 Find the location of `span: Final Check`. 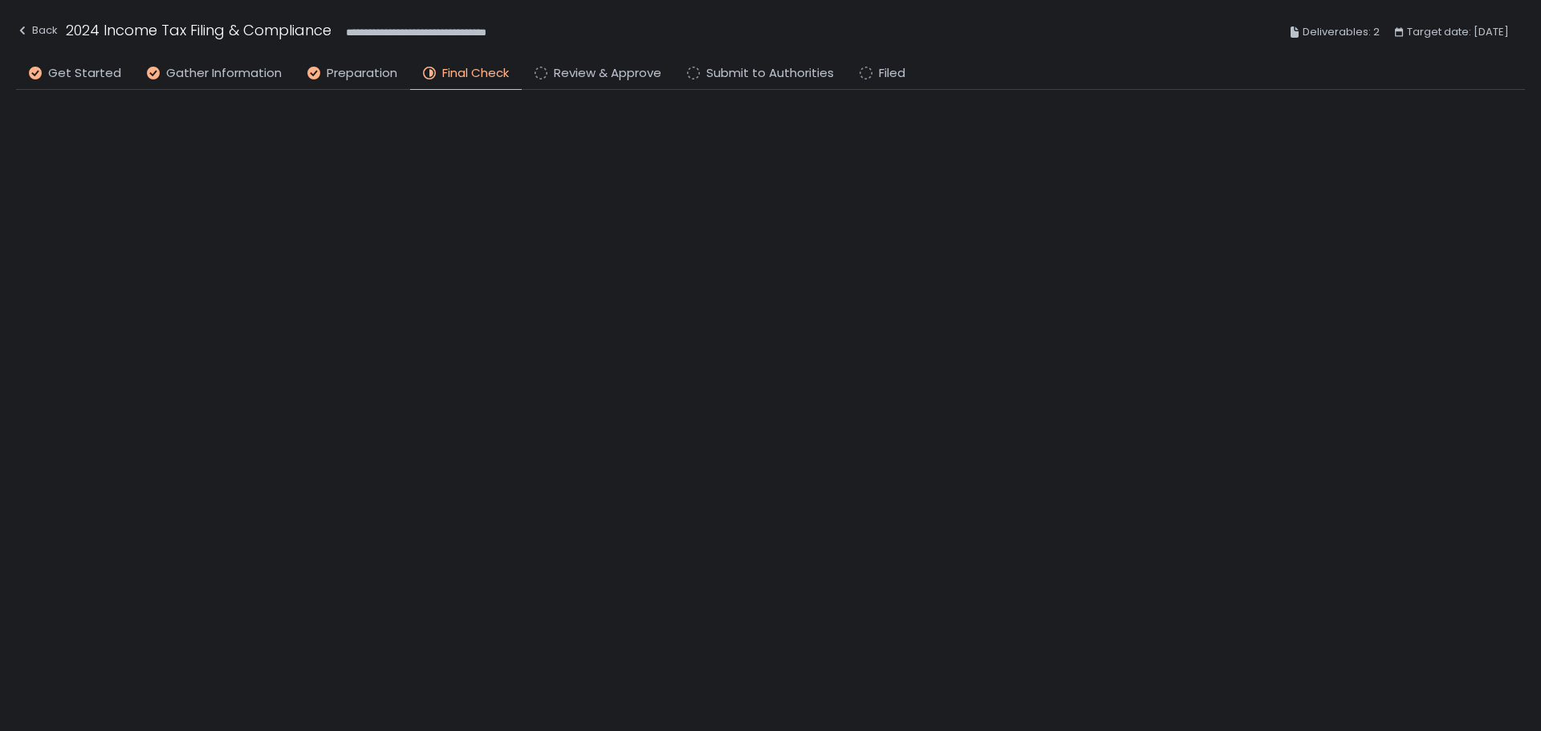

span: Final Check is located at coordinates (475, 73).